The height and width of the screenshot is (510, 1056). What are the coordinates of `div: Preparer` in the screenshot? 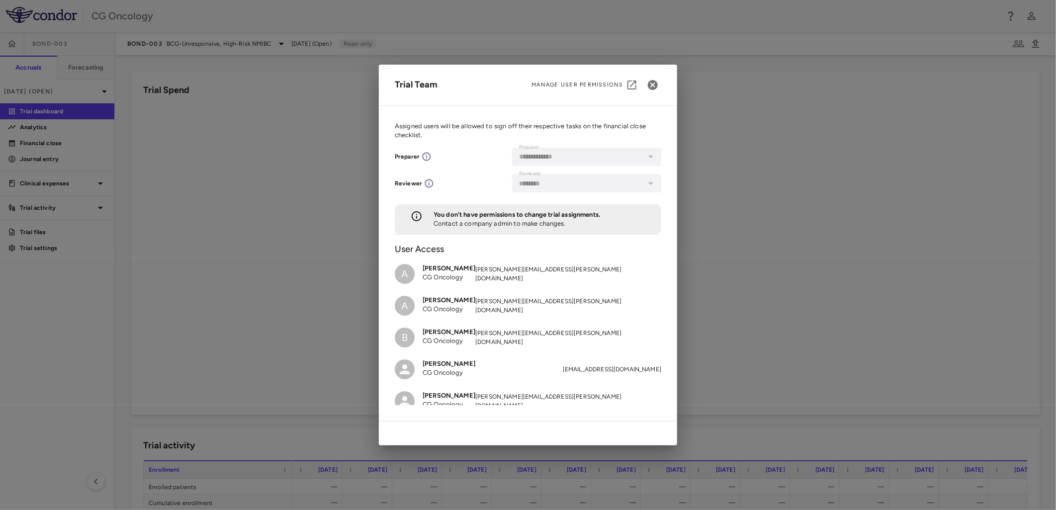 It's located at (407, 157).